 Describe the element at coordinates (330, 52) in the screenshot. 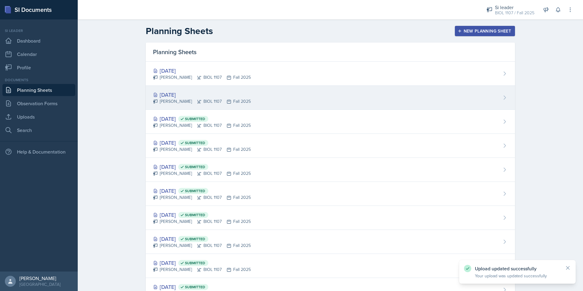

I see `div: Planning Sheets` at that location.